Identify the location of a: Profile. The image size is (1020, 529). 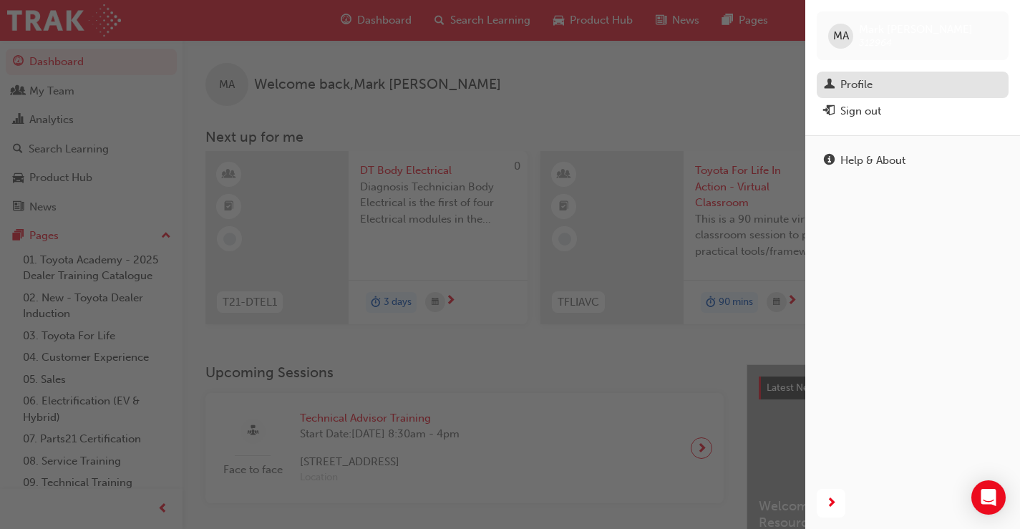
(913, 84).